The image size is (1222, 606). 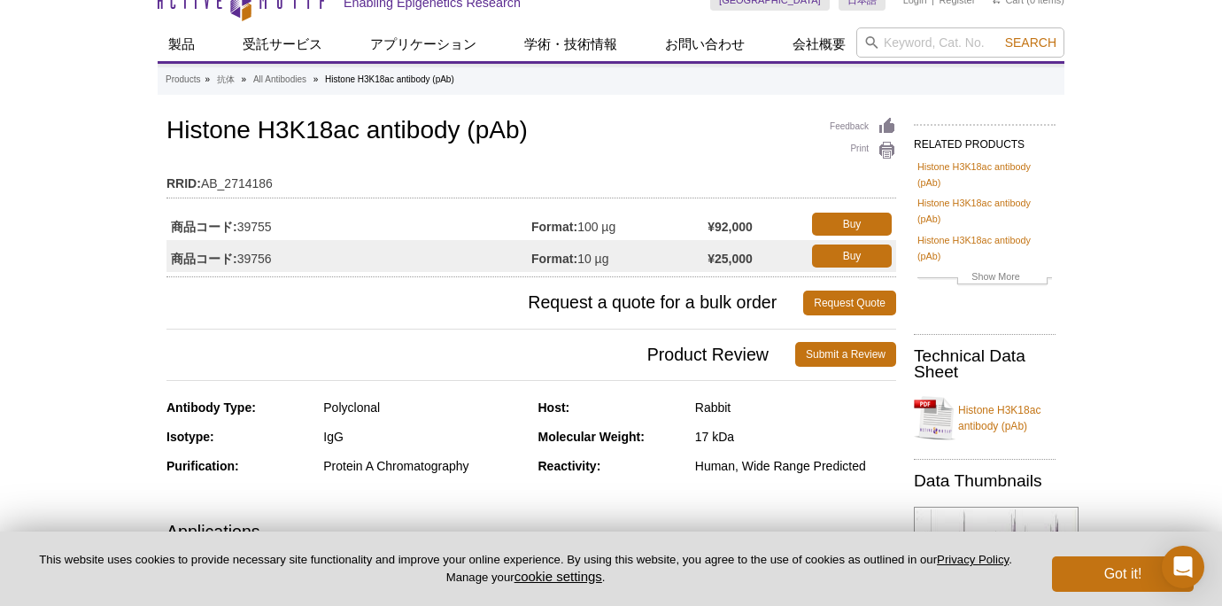 I want to click on div: 17 kDa, so click(x=795, y=437).